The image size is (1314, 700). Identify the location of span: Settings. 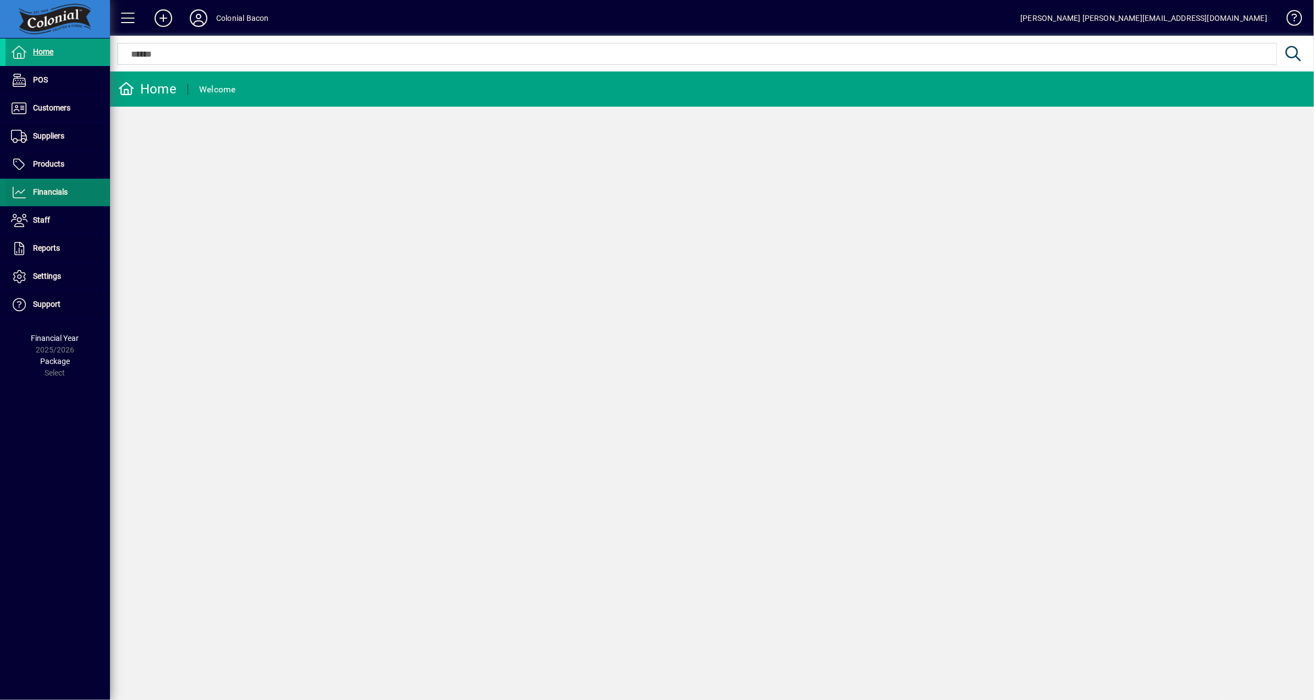
(47, 276).